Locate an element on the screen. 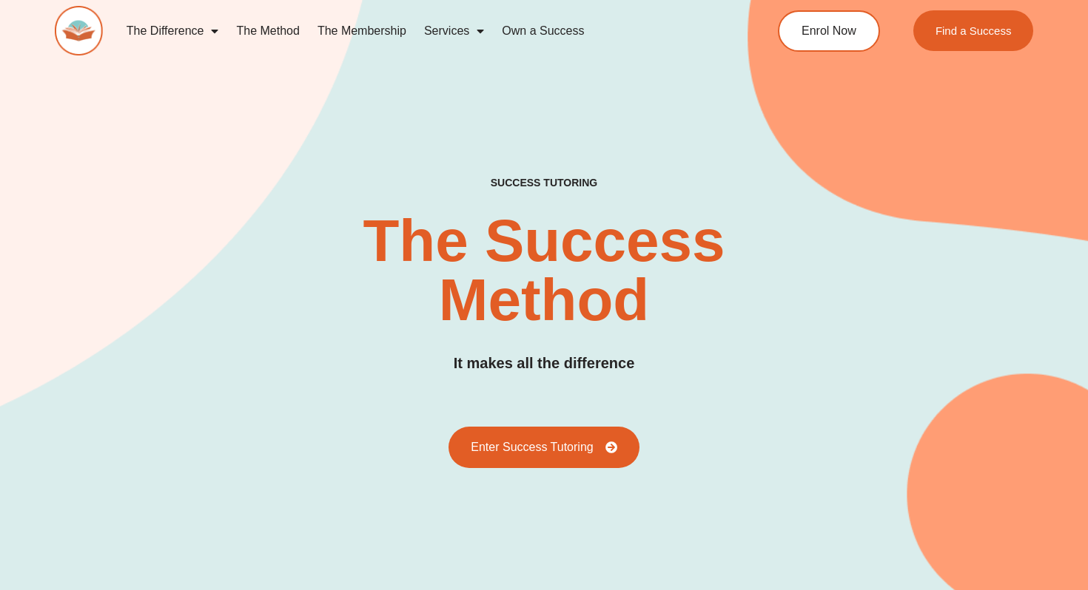 This screenshot has height=590, width=1088. a: Enrol Now is located at coordinates (829, 31).